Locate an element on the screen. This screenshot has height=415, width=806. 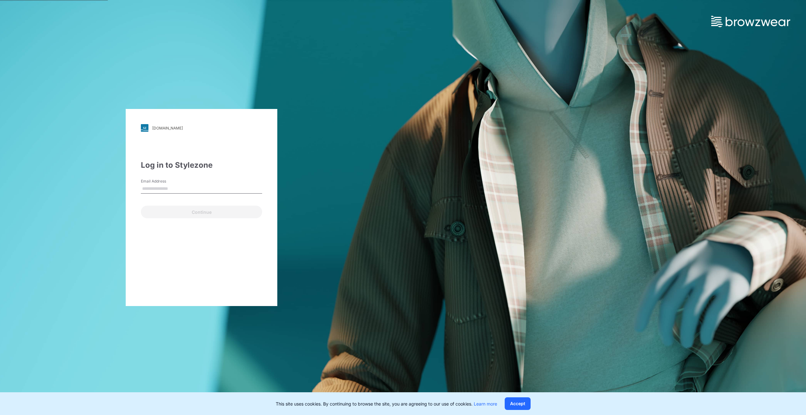
label: Email Address is located at coordinates (163, 181).